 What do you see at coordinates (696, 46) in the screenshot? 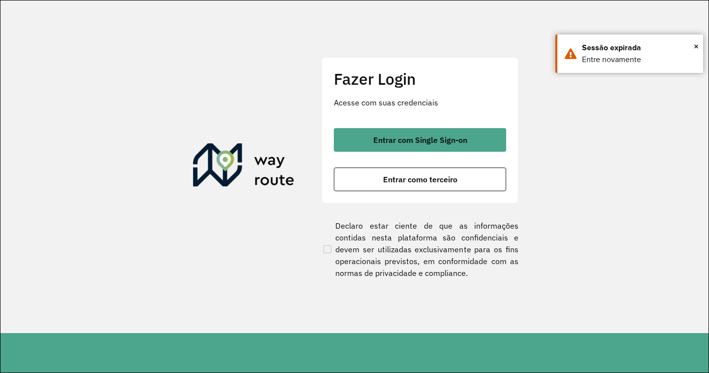
I see `button: Close` at bounding box center [696, 46].